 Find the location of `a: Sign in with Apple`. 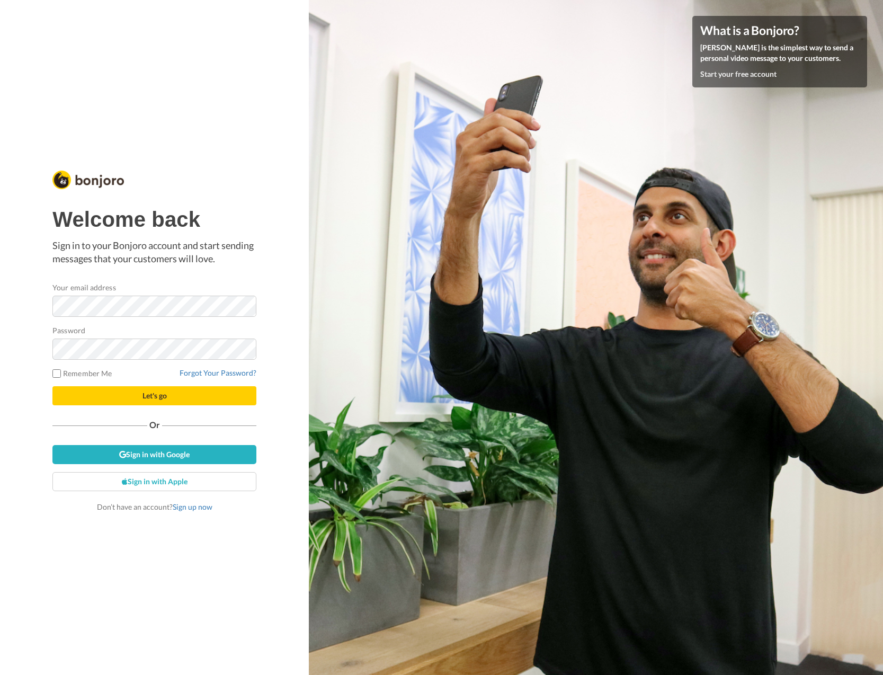

a: Sign in with Apple is located at coordinates (154, 481).